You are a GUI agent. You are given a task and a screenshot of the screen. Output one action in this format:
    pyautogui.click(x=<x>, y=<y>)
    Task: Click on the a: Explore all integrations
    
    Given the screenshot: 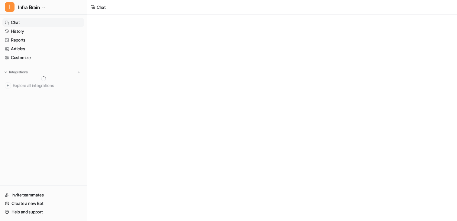 What is the action you would take?
    pyautogui.click(x=43, y=85)
    